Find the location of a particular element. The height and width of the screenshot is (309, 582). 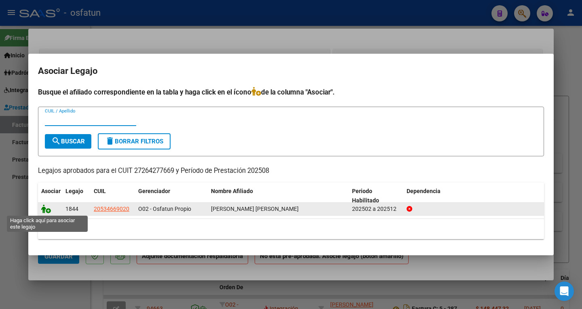

span: Dependencia is located at coordinates (423, 191).